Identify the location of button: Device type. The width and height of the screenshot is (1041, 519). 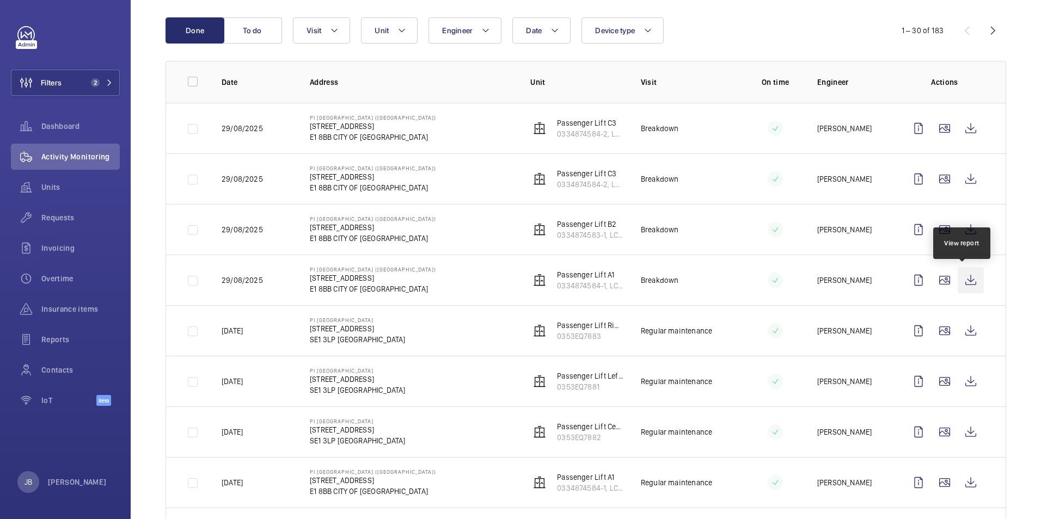
(622, 30).